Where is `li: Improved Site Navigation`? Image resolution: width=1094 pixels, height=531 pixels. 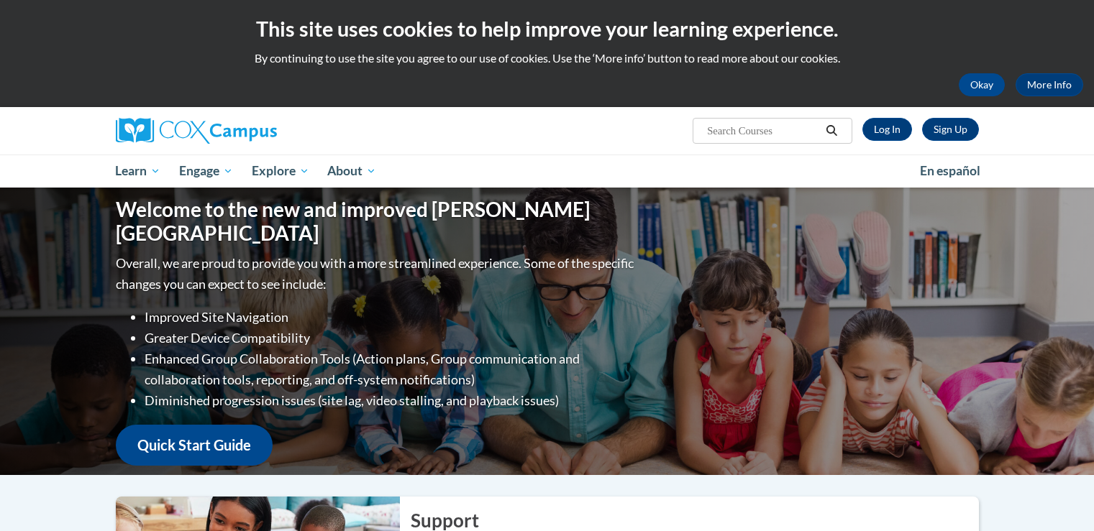 li: Improved Site Navigation is located at coordinates (390, 317).